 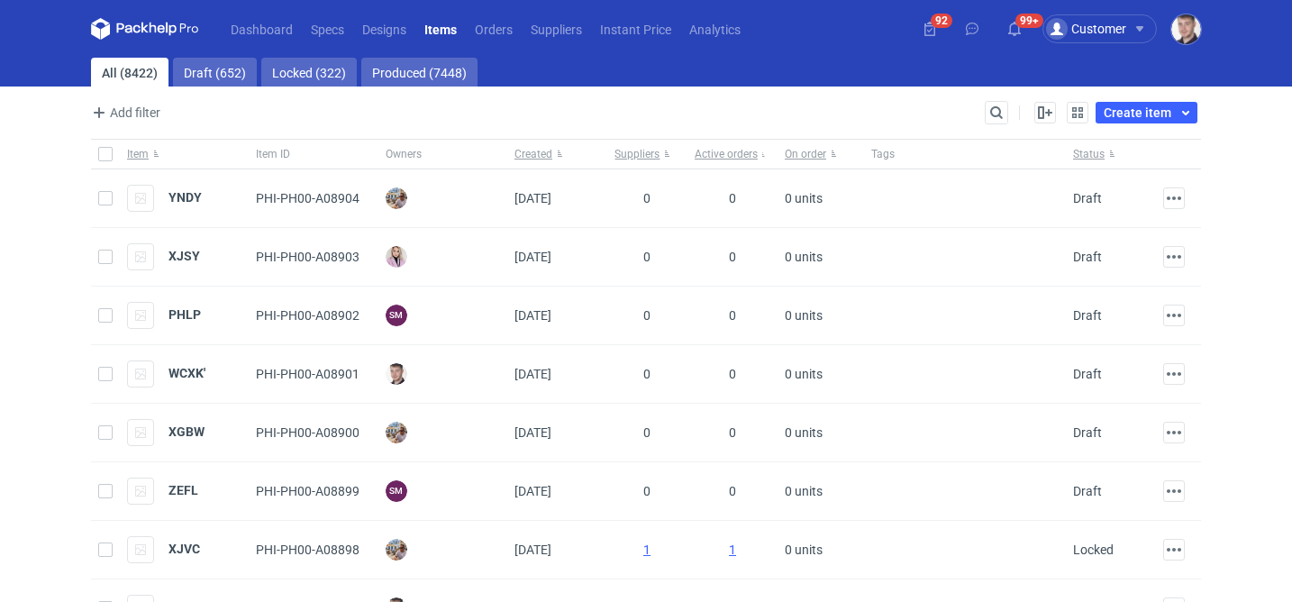 What do you see at coordinates (273, 154) in the screenshot?
I see `span: Item ID` at bounding box center [273, 154].